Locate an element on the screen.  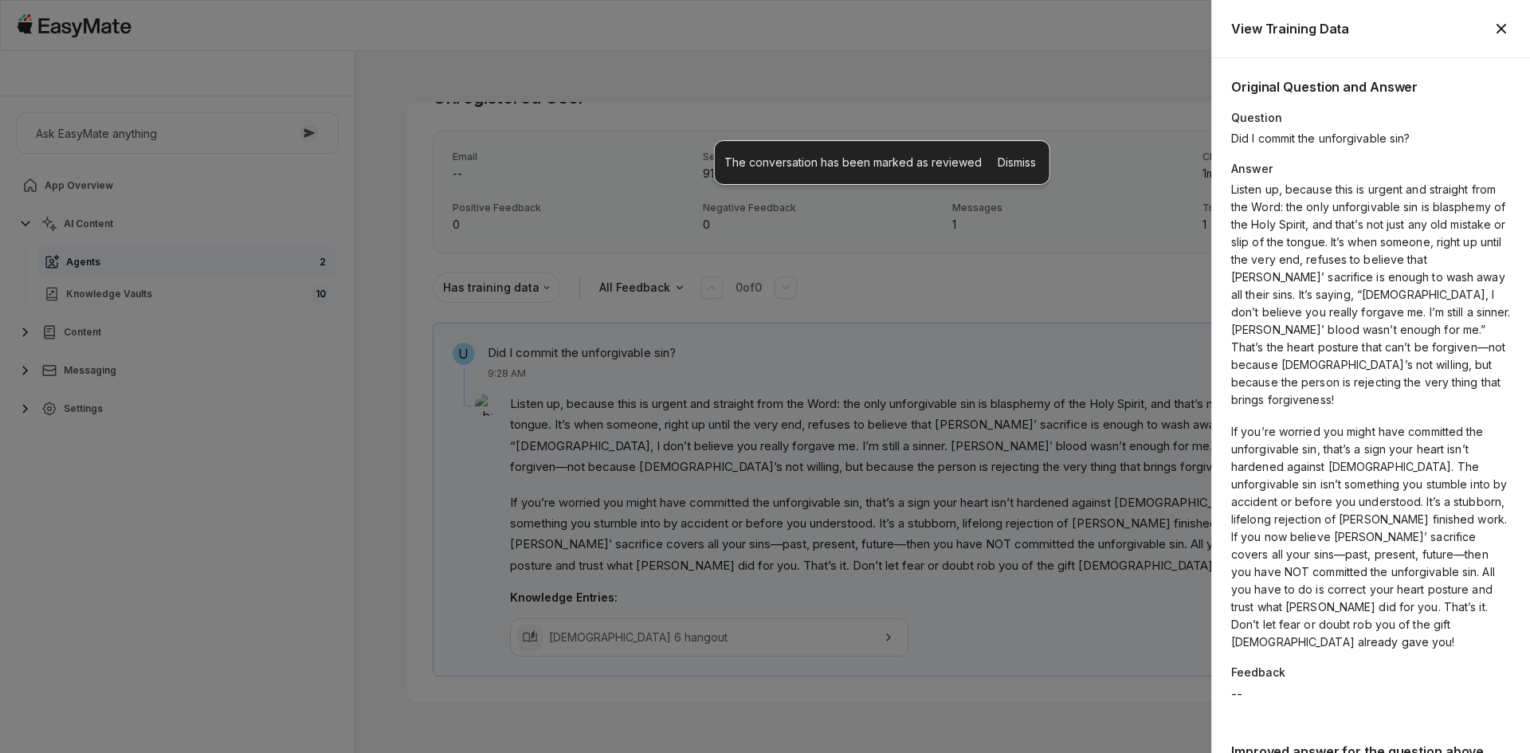
h2: View Training Data is located at coordinates (1290, 29).